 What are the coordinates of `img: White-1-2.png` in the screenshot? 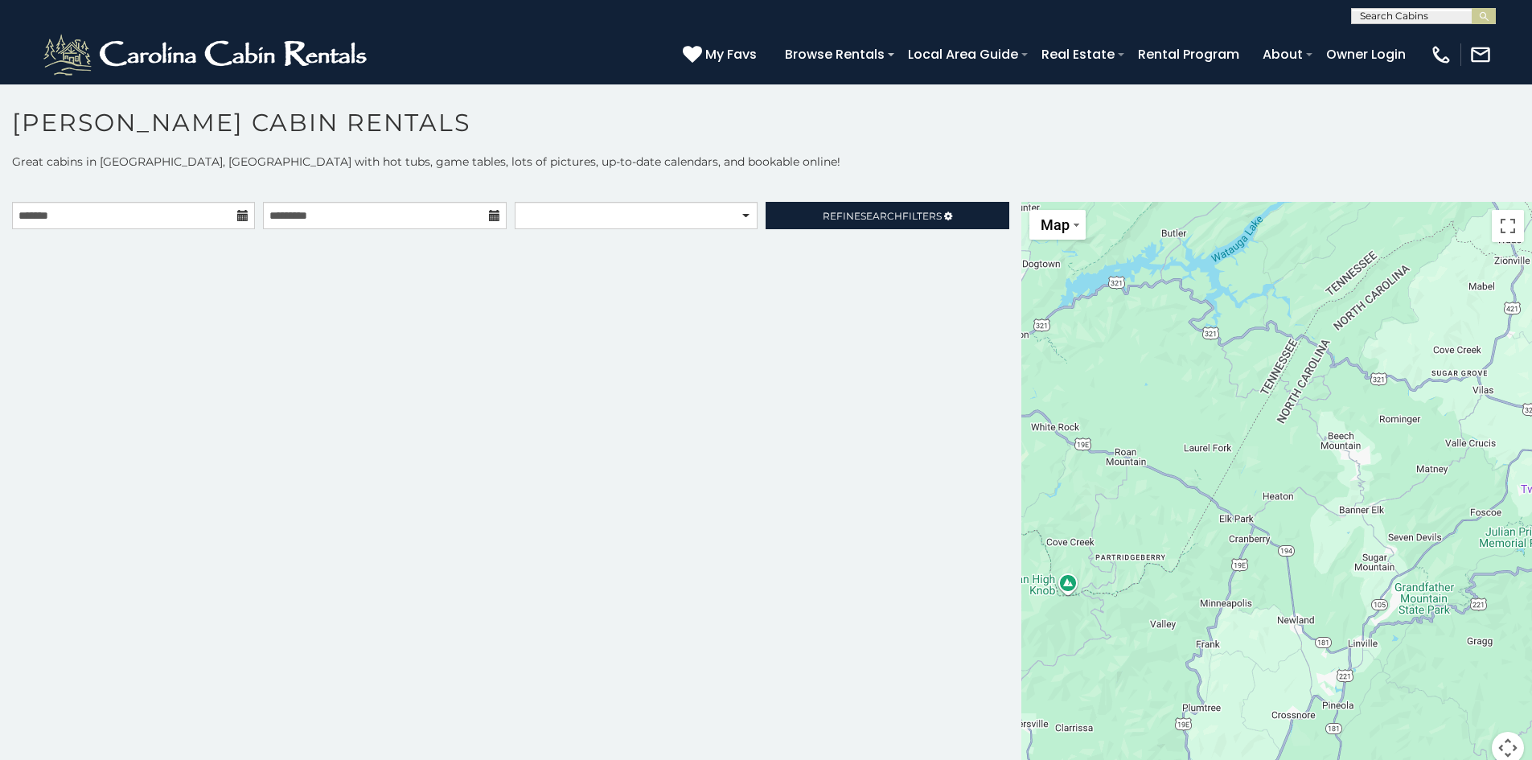 It's located at (207, 55).